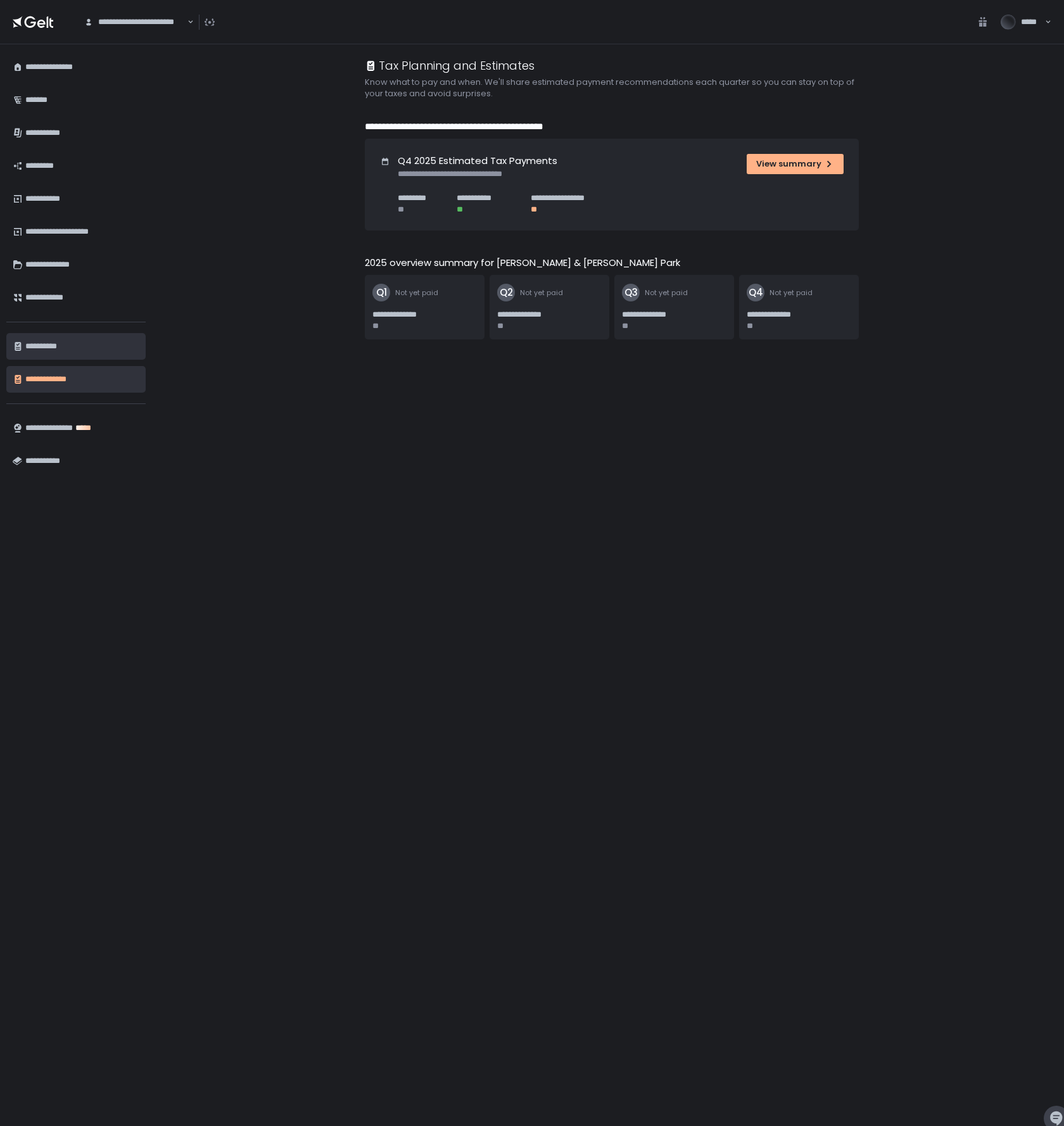  What do you see at coordinates (381, 293) in the screenshot?
I see `text: Q1` at bounding box center [381, 293].